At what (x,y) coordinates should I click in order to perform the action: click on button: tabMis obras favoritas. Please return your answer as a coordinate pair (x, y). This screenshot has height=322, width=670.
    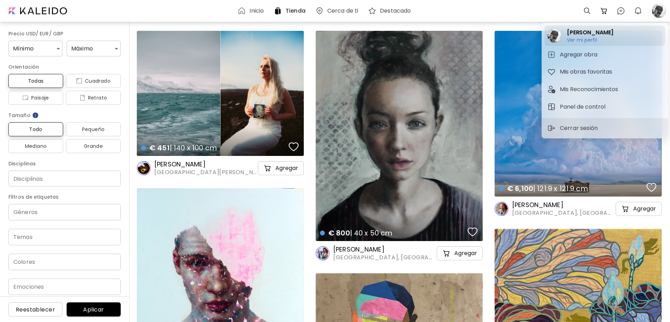
    Looking at the image, I should click on (605, 72).